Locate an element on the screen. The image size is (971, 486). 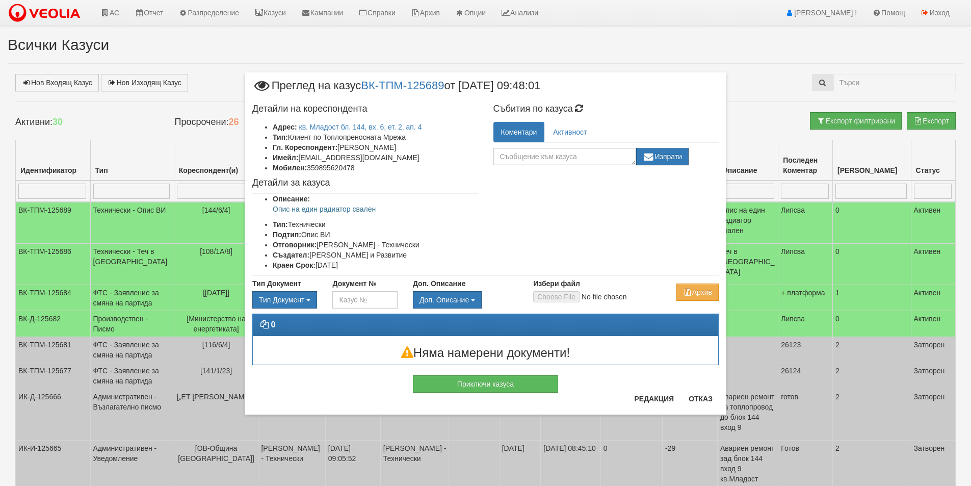
li: Технически is located at coordinates (375, 224).